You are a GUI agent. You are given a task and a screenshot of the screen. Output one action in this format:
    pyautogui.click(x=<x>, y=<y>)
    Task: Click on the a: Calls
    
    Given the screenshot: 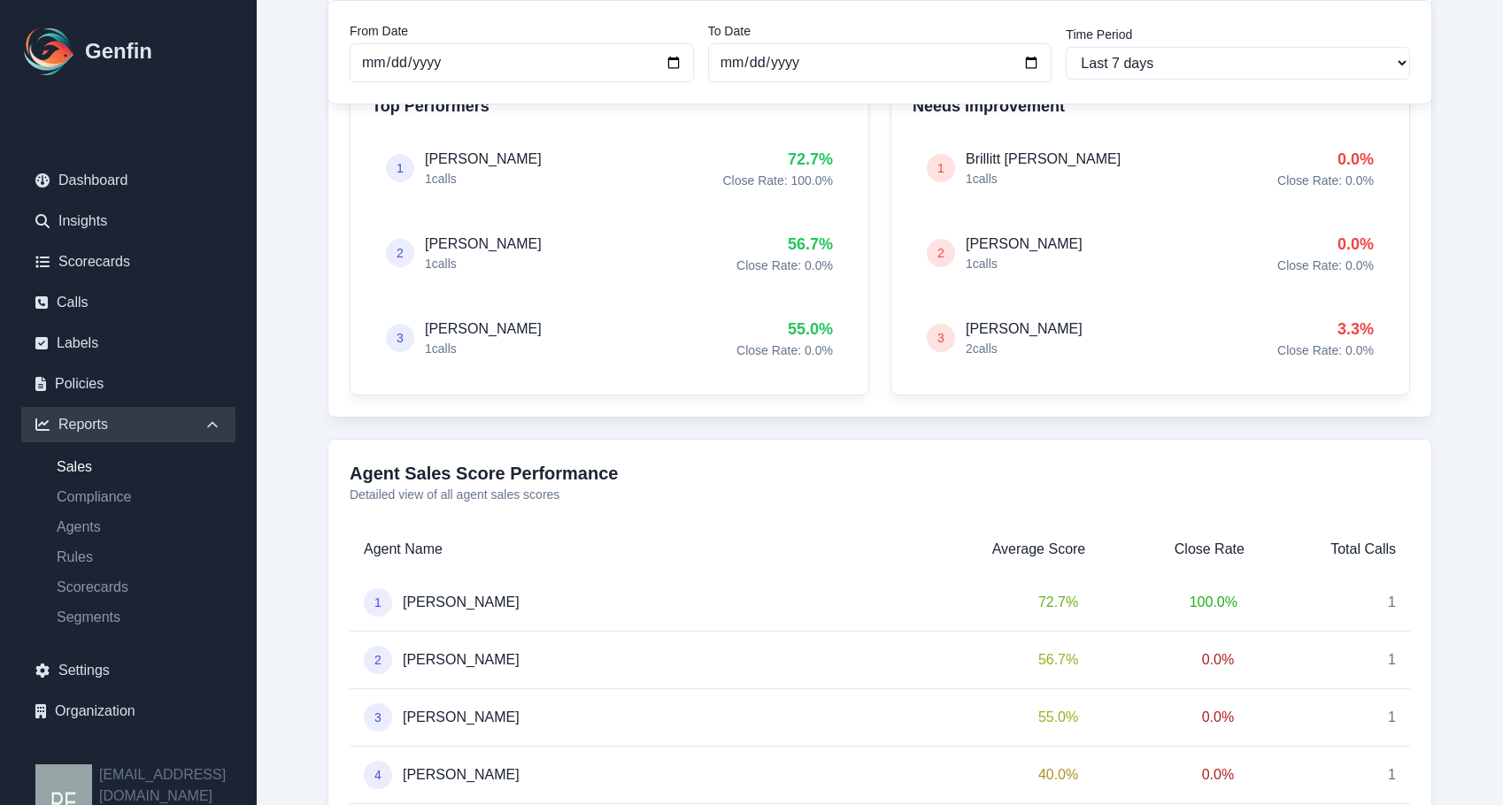 What is the action you would take?
    pyautogui.click(x=128, y=303)
    